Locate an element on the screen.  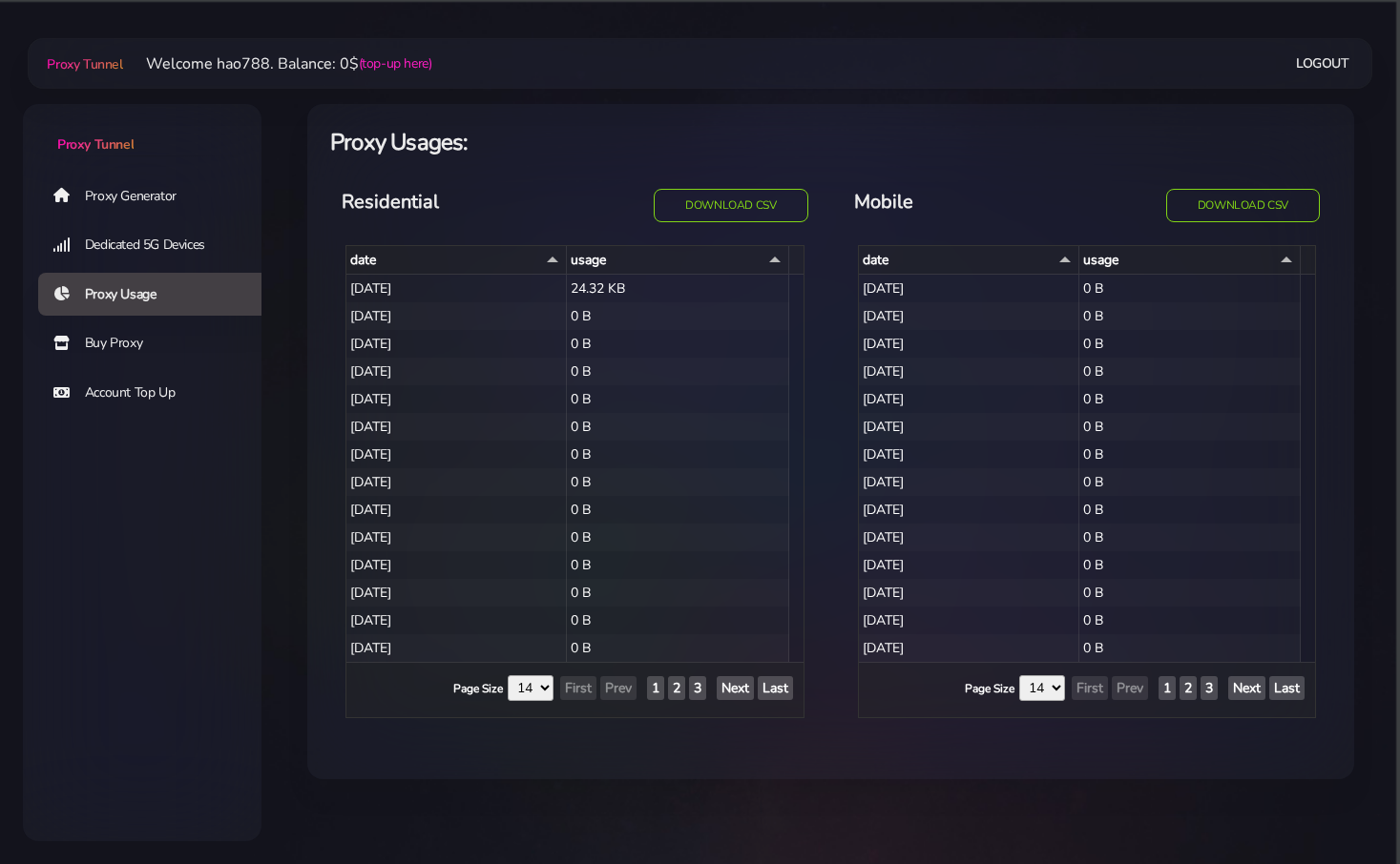
a: (top-up here) is located at coordinates (395, 63).